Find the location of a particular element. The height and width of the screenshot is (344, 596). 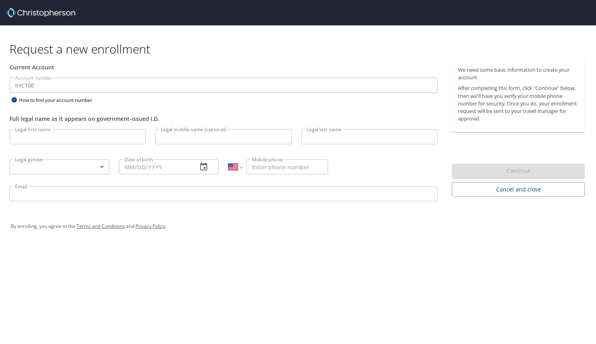

p: We need some basic information to create your account. is located at coordinates (518, 74).